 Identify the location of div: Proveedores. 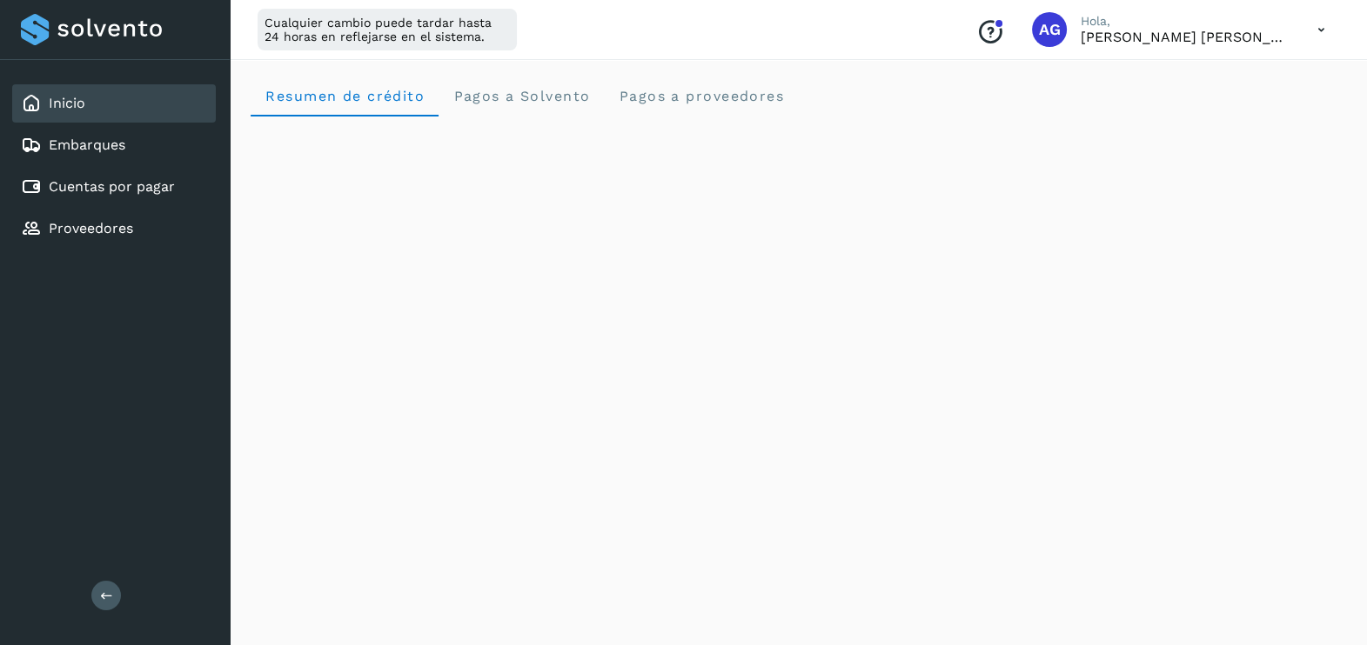
(114, 229).